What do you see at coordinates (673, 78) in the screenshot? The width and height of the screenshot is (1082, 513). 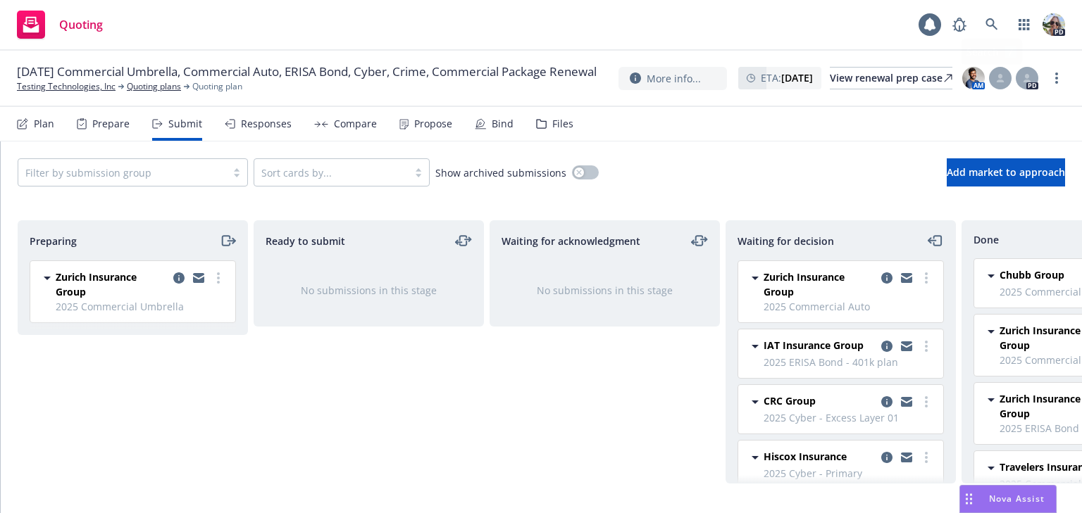 I see `button: More info...` at bounding box center [673, 78].